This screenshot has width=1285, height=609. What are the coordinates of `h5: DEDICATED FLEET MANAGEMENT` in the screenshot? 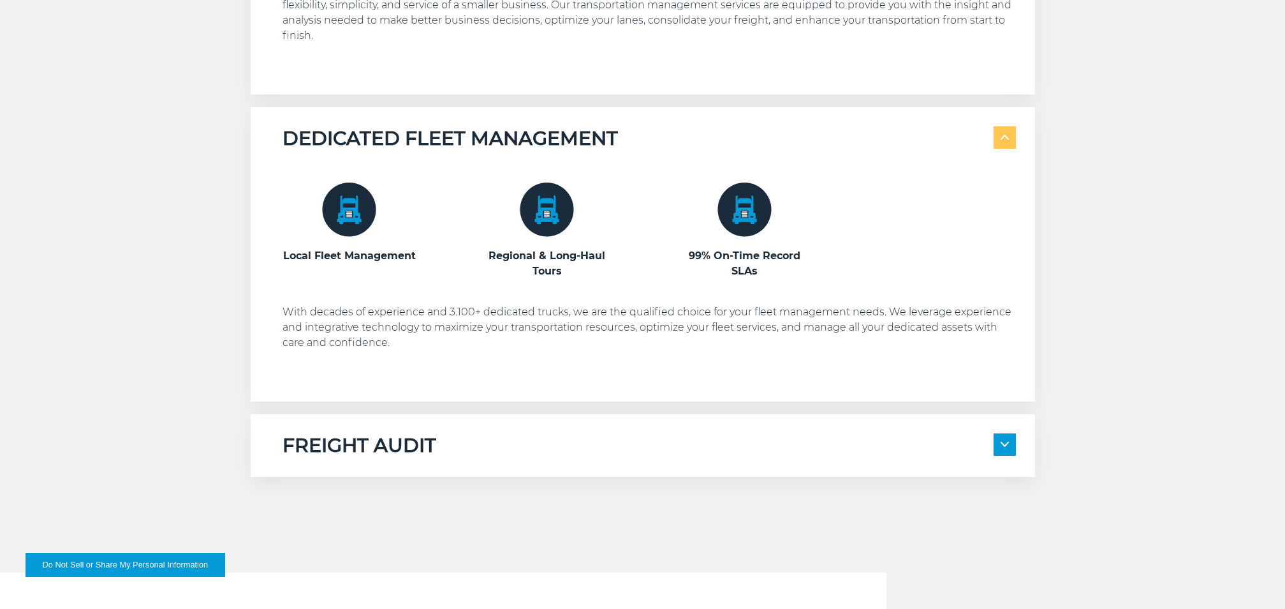 It's located at (450, 138).